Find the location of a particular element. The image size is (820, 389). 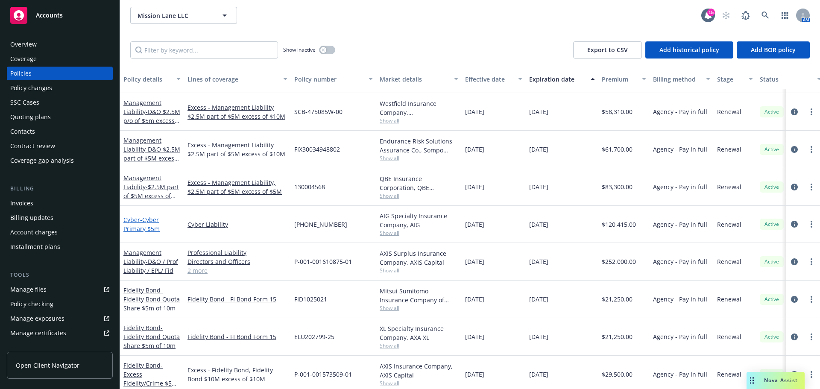

span: FIX30034948802 is located at coordinates (317, 149).